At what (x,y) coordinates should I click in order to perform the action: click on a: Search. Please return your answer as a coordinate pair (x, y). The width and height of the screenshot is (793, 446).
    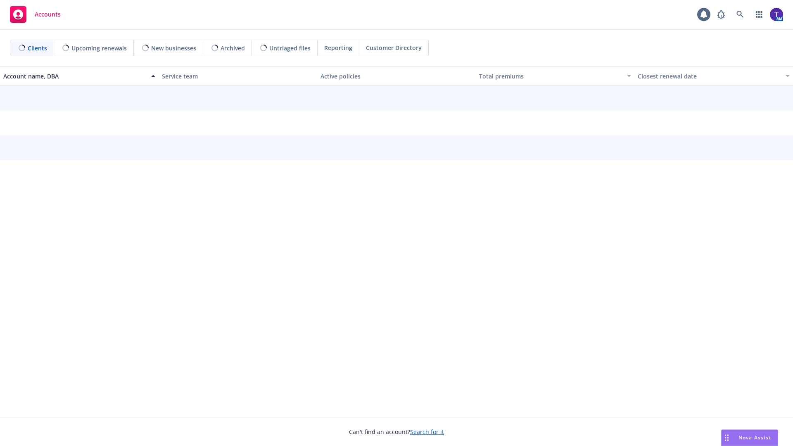
    Looking at the image, I should click on (740, 14).